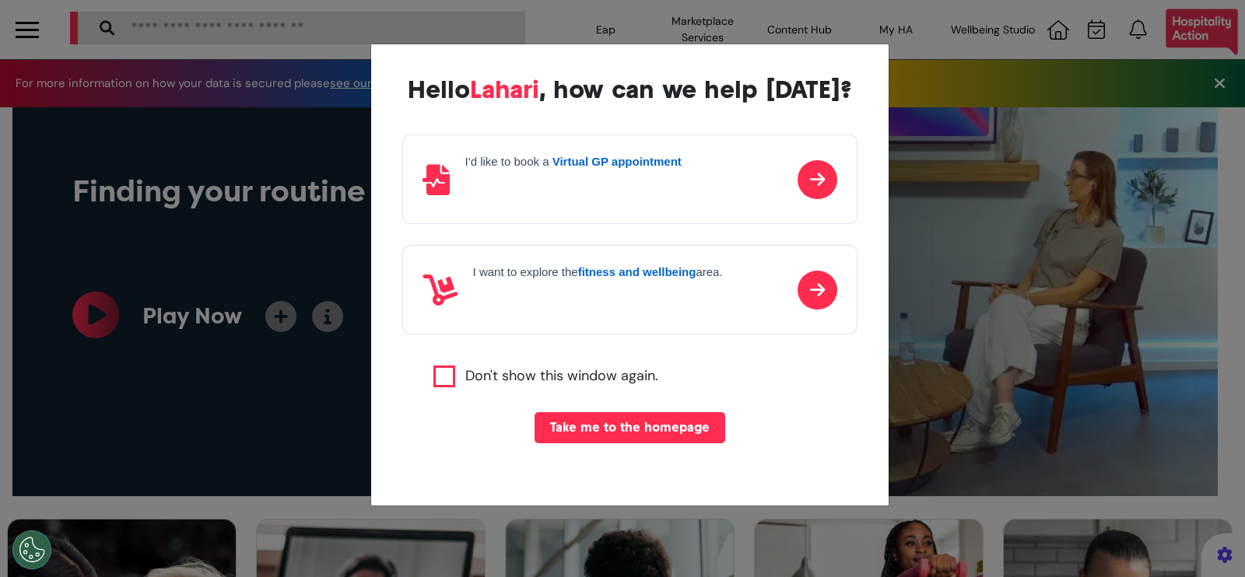  What do you see at coordinates (562, 376) in the screenshot?
I see `label: Don't show this window again.` at bounding box center [562, 376].